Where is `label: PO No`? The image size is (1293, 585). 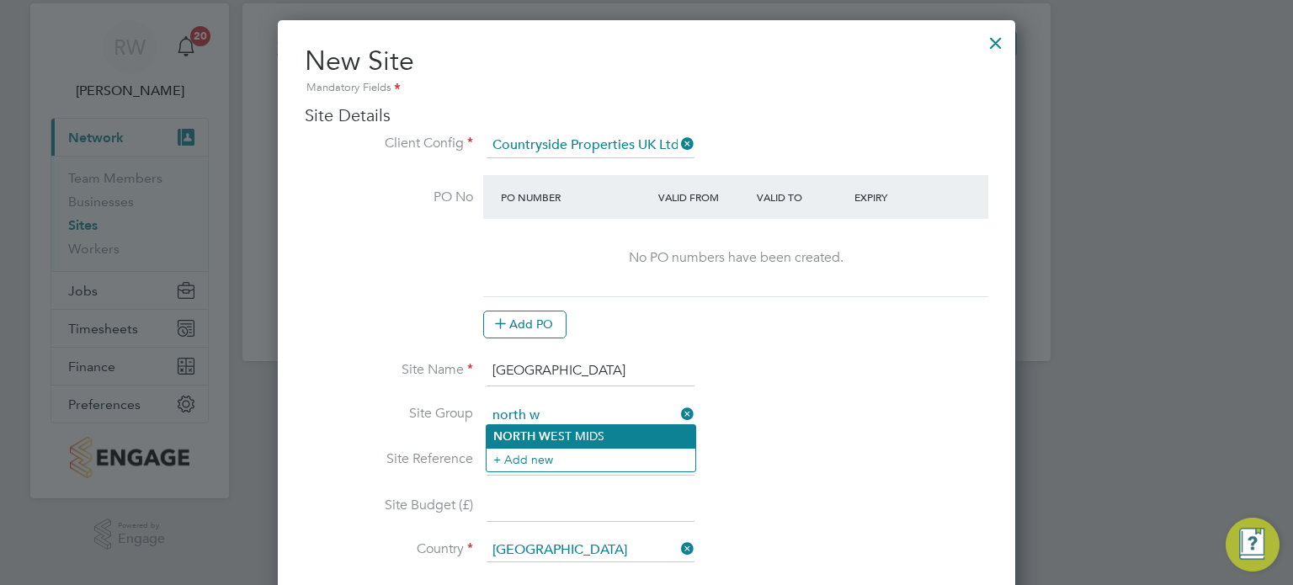
label: PO No is located at coordinates (389, 197).